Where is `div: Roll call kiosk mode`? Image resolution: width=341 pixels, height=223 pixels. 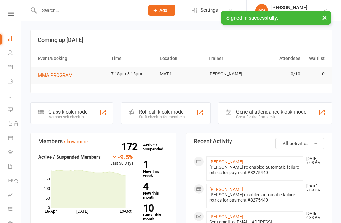 div: Roll call kiosk mode is located at coordinates (162, 112).